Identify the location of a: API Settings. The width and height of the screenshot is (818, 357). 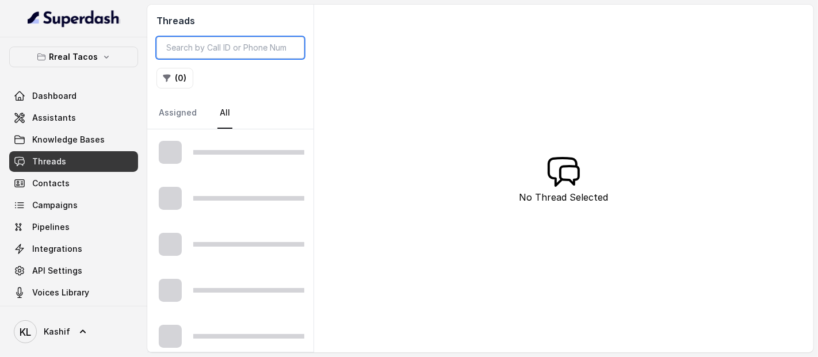
(74, 271).